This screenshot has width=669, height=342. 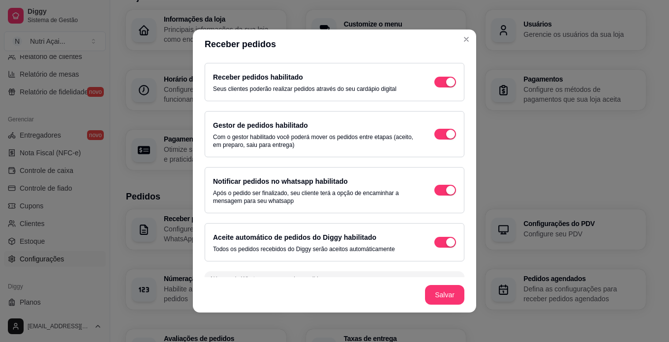 I want to click on p: Com o gestor habilitado você poderá mover os pedidos entre etapas (aceito, em preparo, saiu para ..., so click(x=314, y=141).